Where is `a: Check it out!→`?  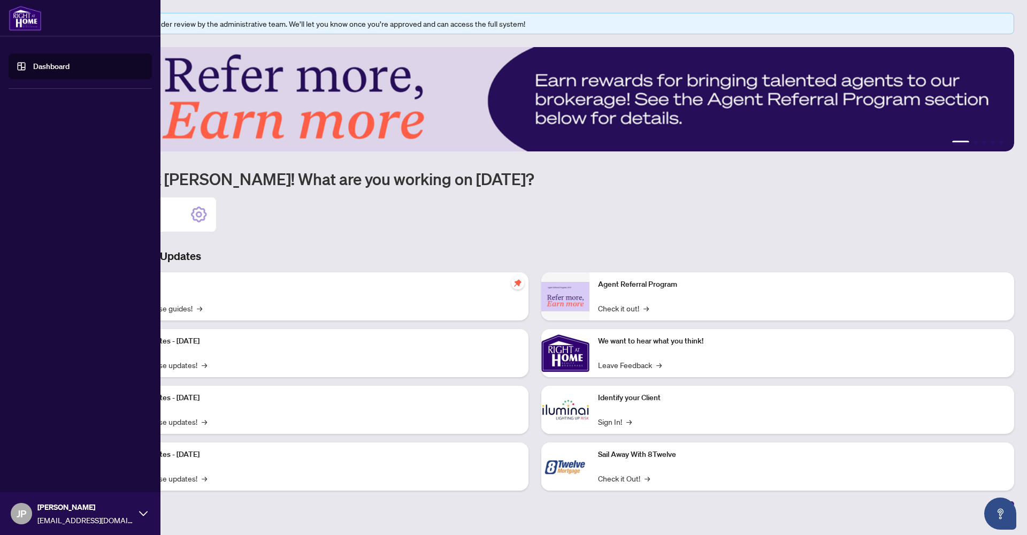 a: Check it out!→ is located at coordinates (623, 308).